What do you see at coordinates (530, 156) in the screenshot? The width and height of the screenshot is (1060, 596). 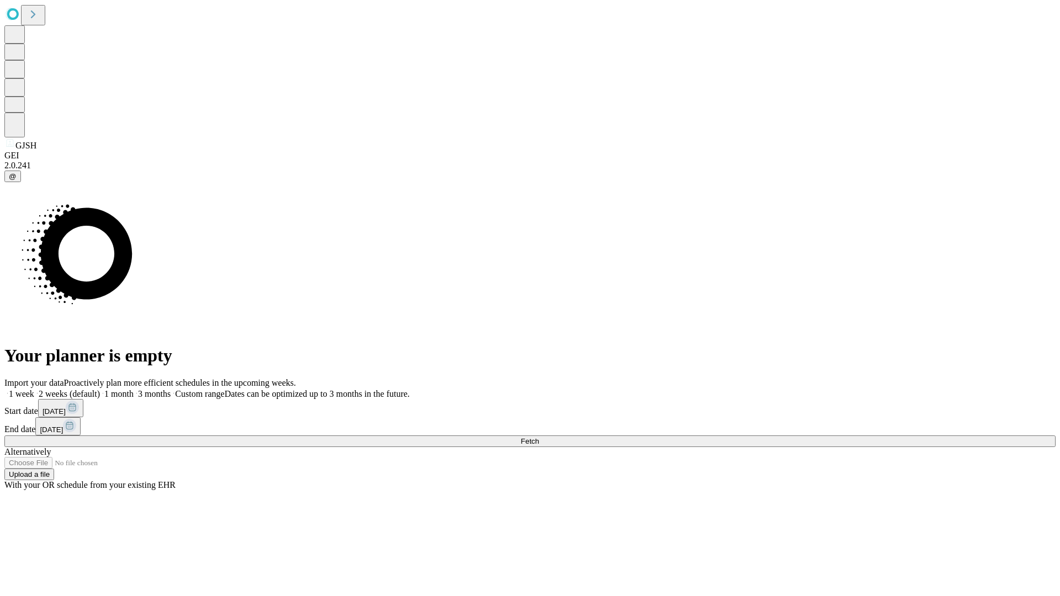 I see `div: GEI` at bounding box center [530, 156].